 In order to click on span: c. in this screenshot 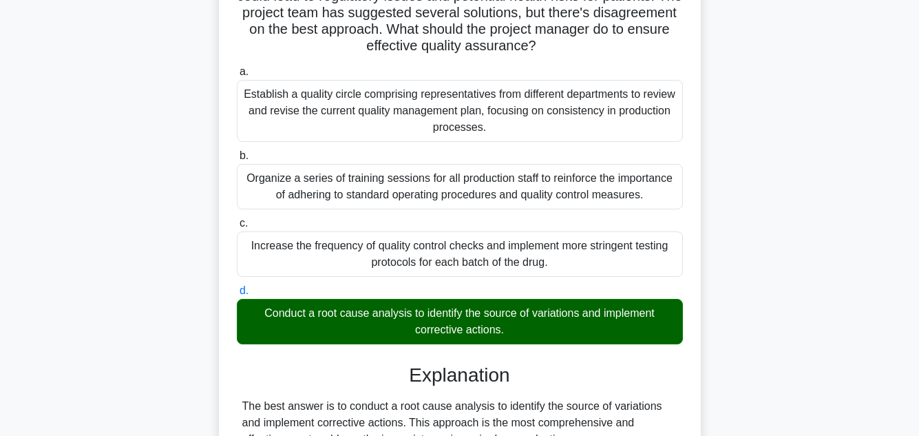, I will do `click(244, 222)`.